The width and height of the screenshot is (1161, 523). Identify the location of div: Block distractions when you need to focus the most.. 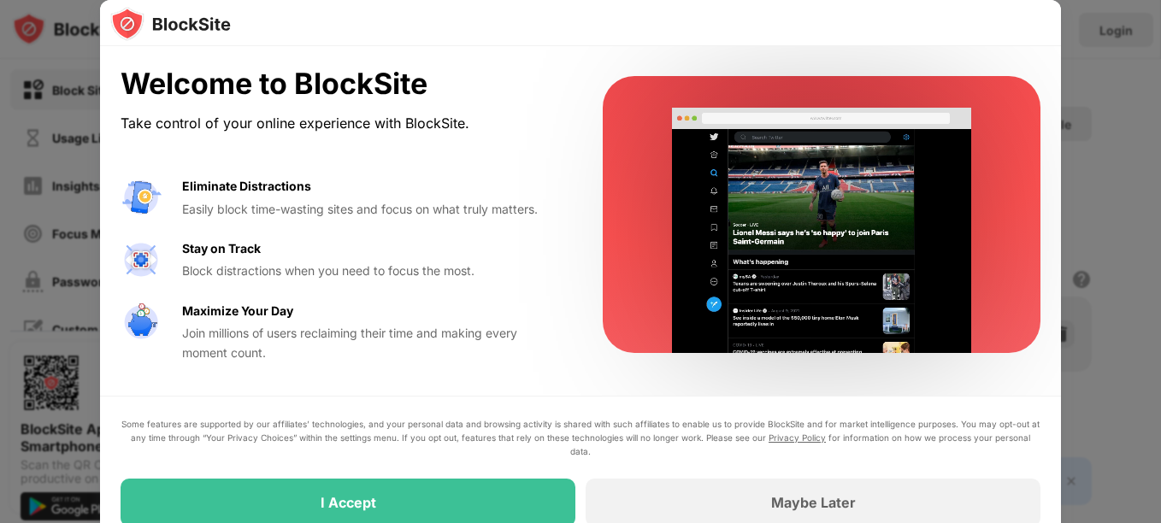
(372, 271).